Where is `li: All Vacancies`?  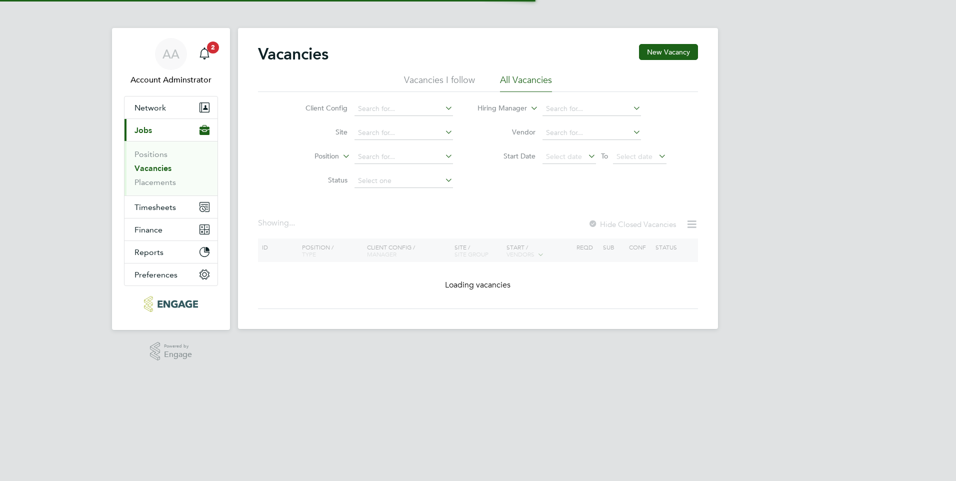
li: All Vacancies is located at coordinates (526, 83).